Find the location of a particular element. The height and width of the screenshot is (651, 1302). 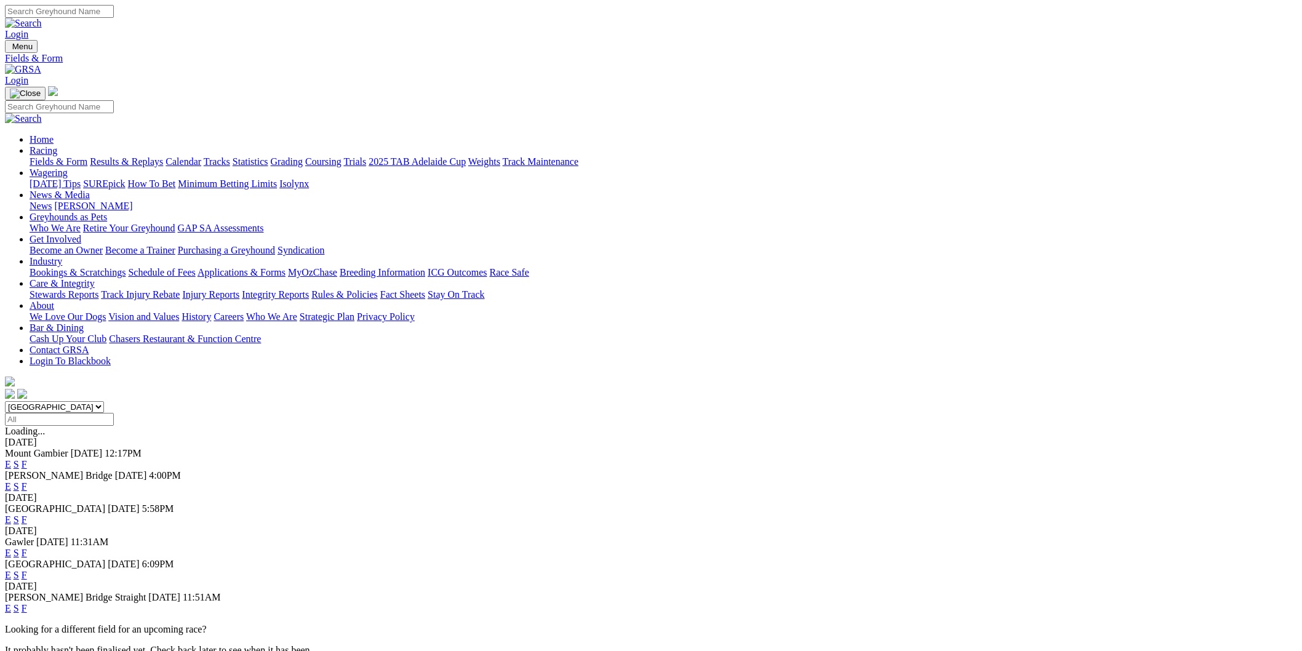

a: Trials is located at coordinates (354, 161).